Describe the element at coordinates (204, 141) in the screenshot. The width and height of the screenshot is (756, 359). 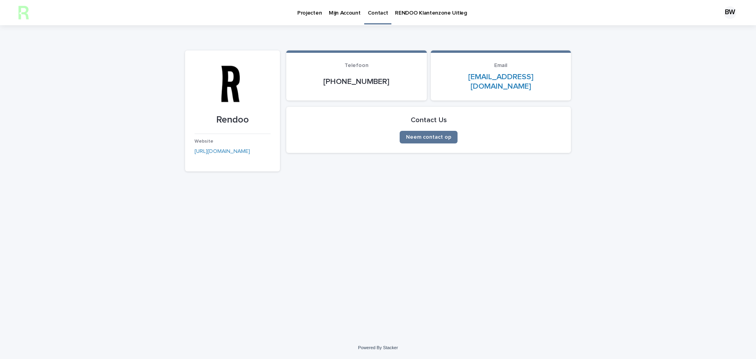
I see `span: Website` at that location.